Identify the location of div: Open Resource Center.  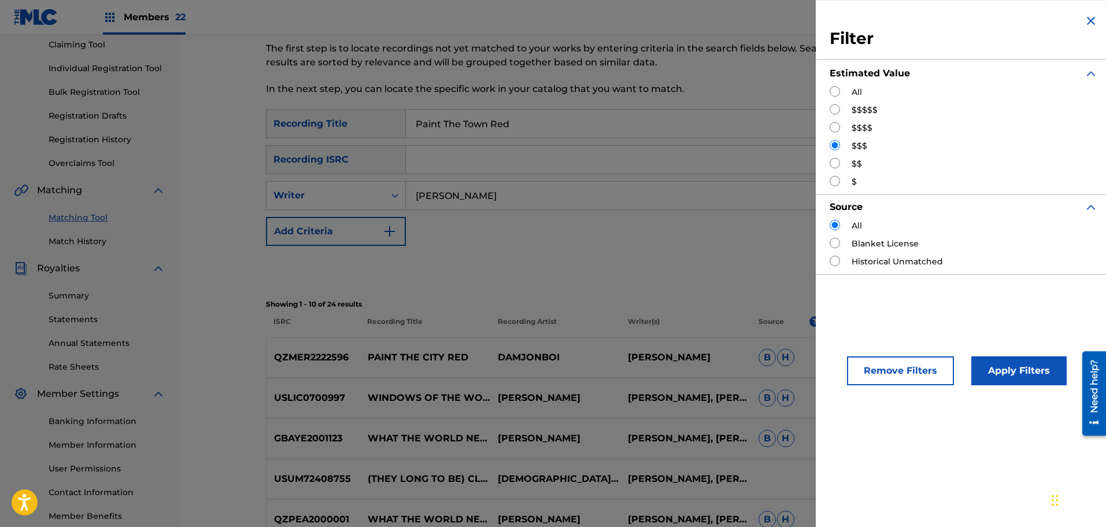
(20, 46).